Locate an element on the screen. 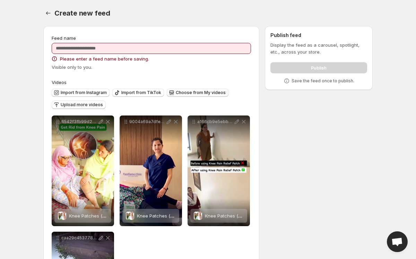  span: Create new feed is located at coordinates (82, 13).